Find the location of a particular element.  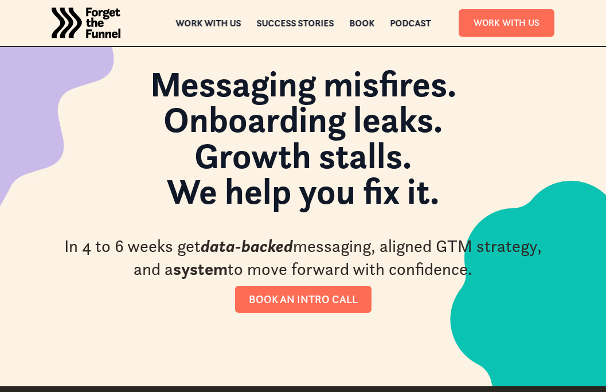

div: Book is located at coordinates (362, 23).